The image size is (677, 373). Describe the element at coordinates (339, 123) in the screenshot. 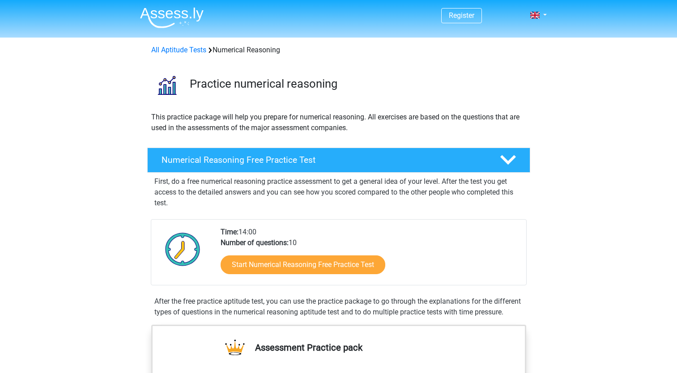

I see `p: This practice package will help you prepare for numerical reasoning. All exercises are based on t...` at that location.